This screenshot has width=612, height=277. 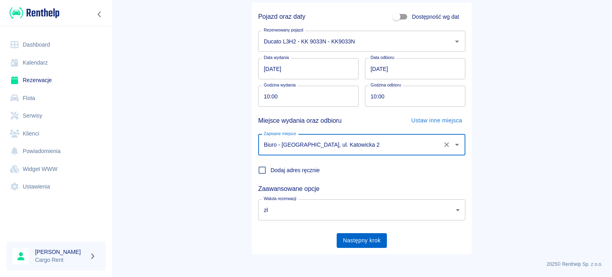 I want to click on label: Godzina odbioru, so click(x=386, y=85).